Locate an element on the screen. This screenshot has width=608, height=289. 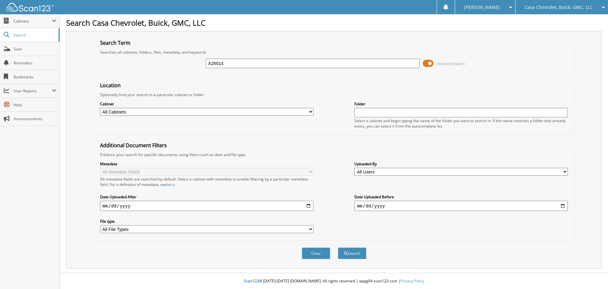
button: Search is located at coordinates (352, 253).